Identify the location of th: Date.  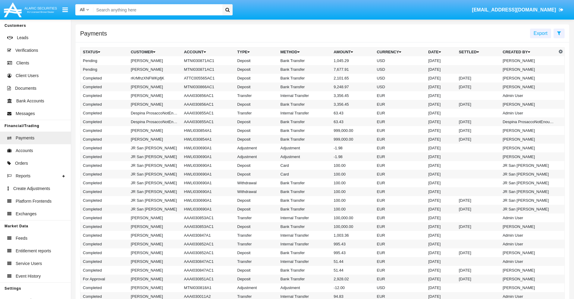
(441, 52).